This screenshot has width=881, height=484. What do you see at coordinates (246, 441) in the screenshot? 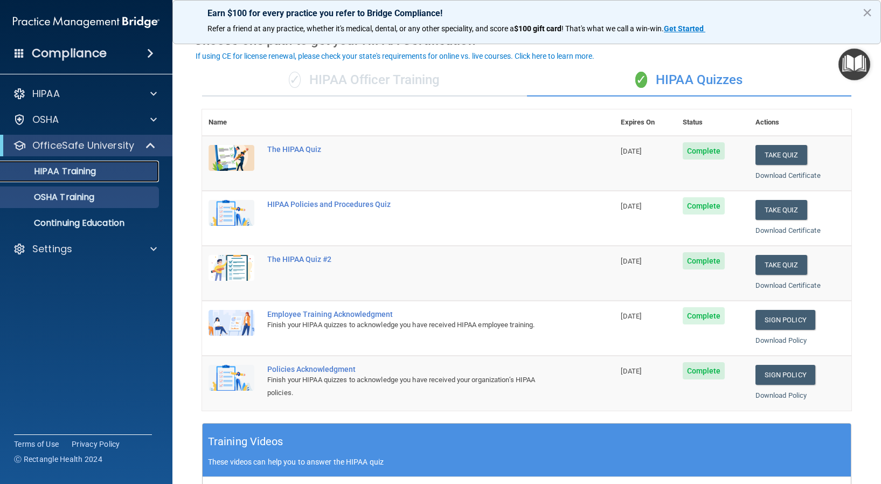
I see `h5: Training Videos` at bounding box center [246, 441].